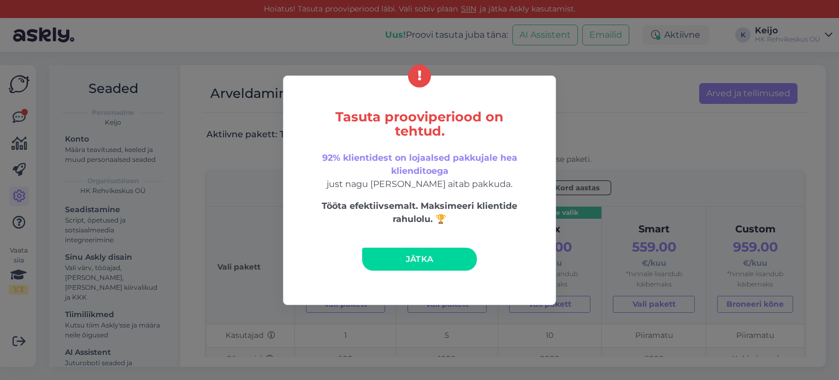  Describe the element at coordinates (420, 258) in the screenshot. I see `span: Jätka` at that location.